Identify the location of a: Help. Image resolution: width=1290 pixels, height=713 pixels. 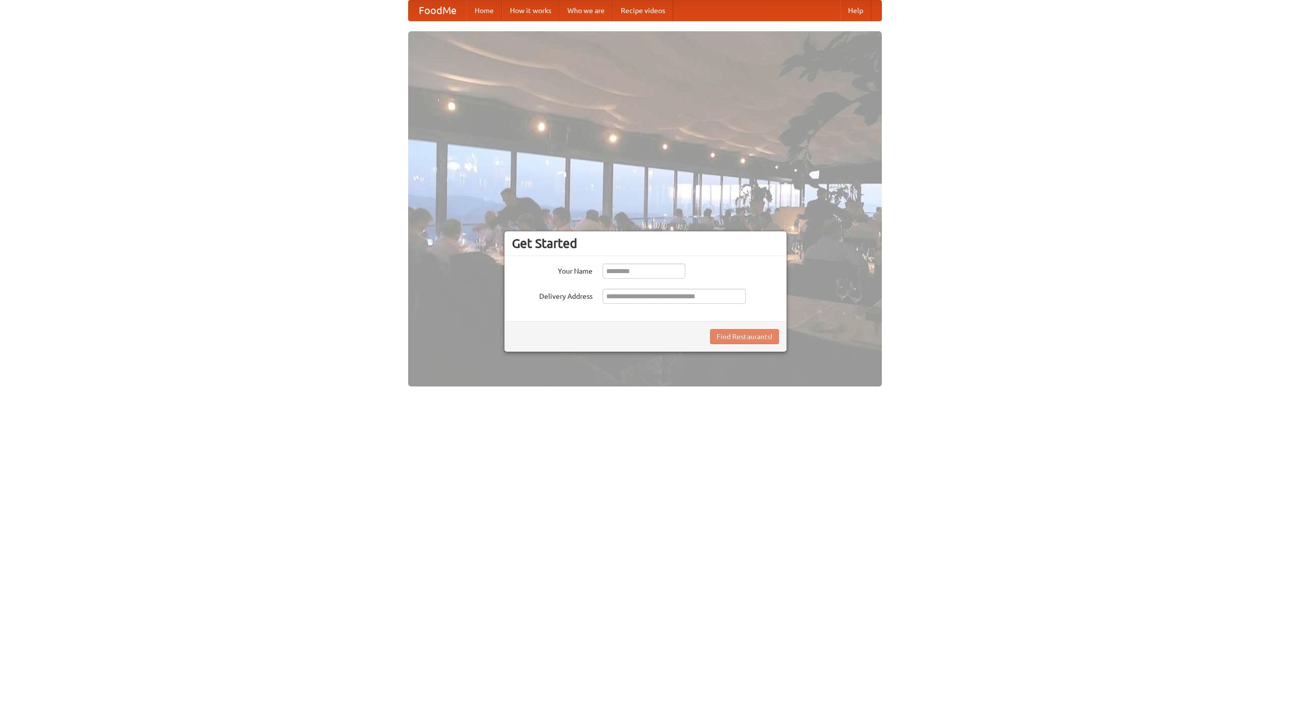
(856, 11).